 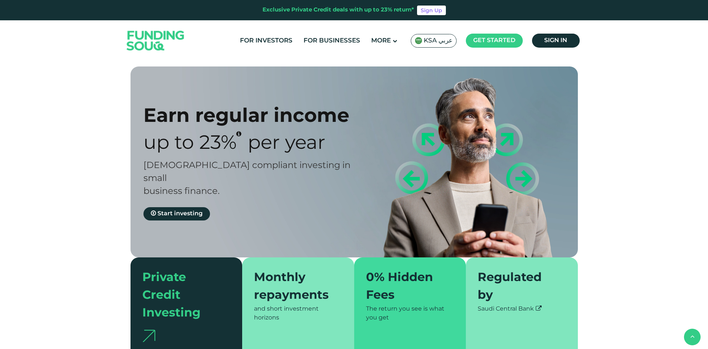 I want to click on div: Earn regular income, so click(x=255, y=115).